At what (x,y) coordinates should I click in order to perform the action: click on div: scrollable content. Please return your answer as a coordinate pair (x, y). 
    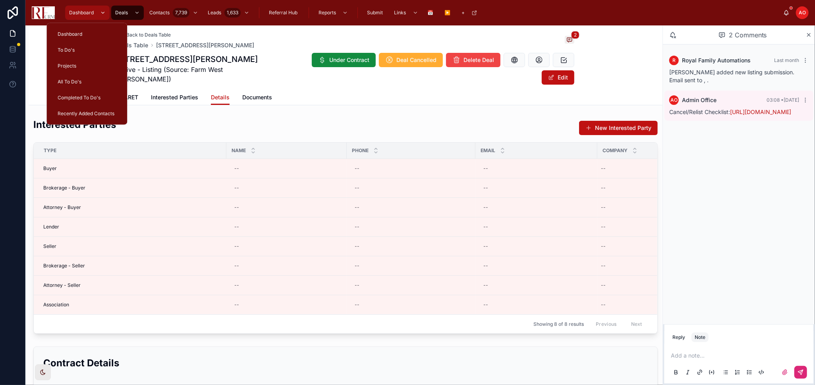
    Looking at the image, I should click on (422, 13).